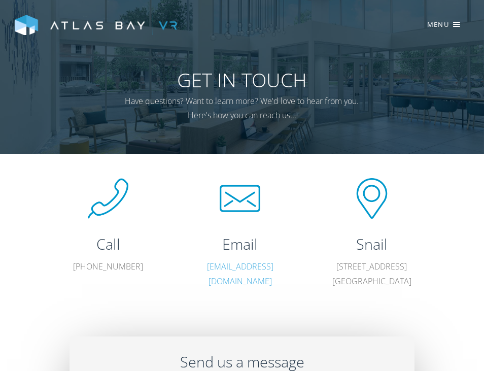  What do you see at coordinates (438, 25) in the screenshot?
I see `div: Menu` at bounding box center [438, 25].